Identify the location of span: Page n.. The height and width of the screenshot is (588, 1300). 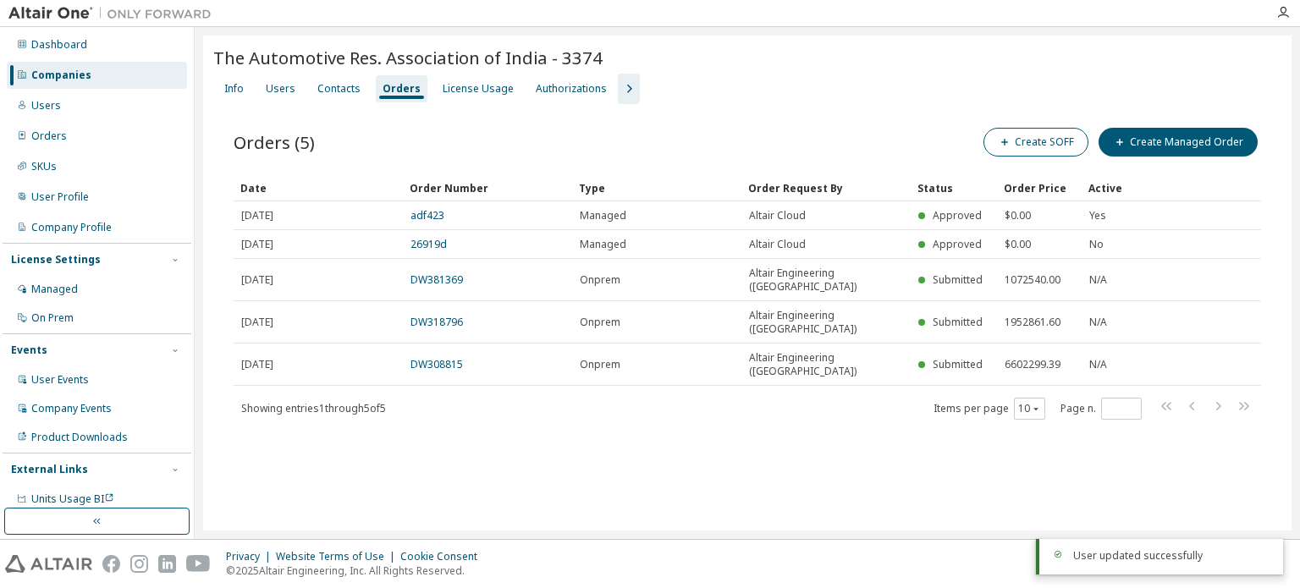
(1101, 409).